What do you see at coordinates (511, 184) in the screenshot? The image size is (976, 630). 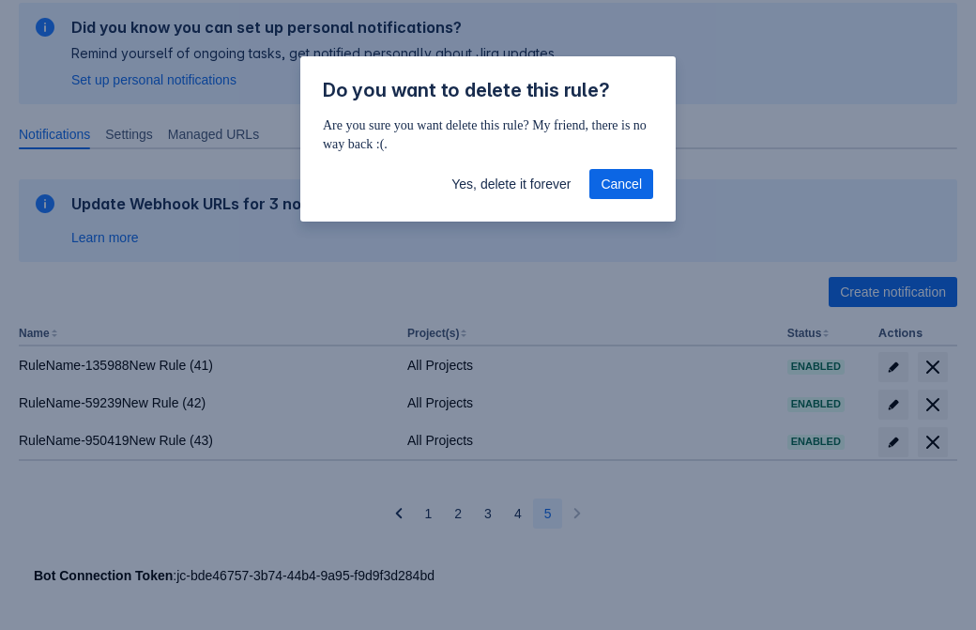 I see `span: Yes, delete it forever` at bounding box center [511, 184].